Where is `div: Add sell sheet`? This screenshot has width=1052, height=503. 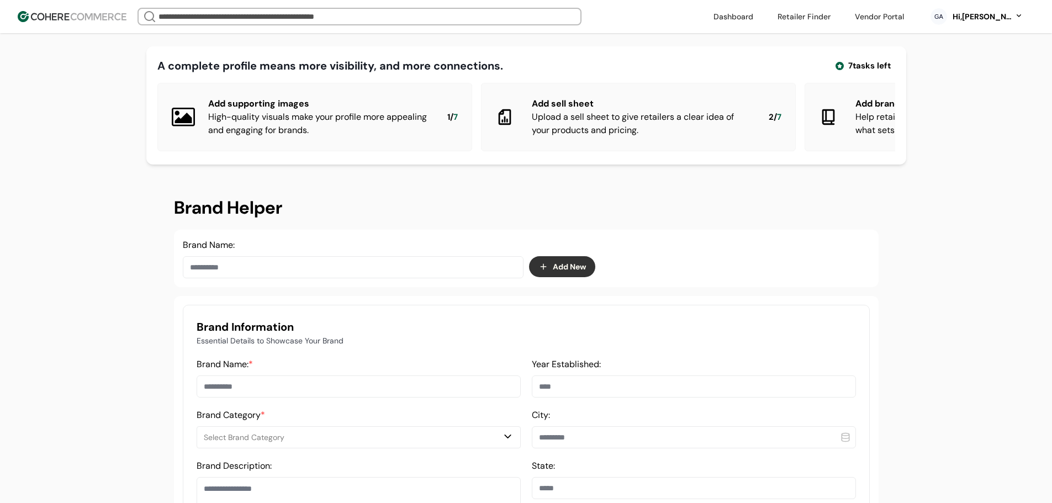
div: Add sell sheet is located at coordinates (641, 104).